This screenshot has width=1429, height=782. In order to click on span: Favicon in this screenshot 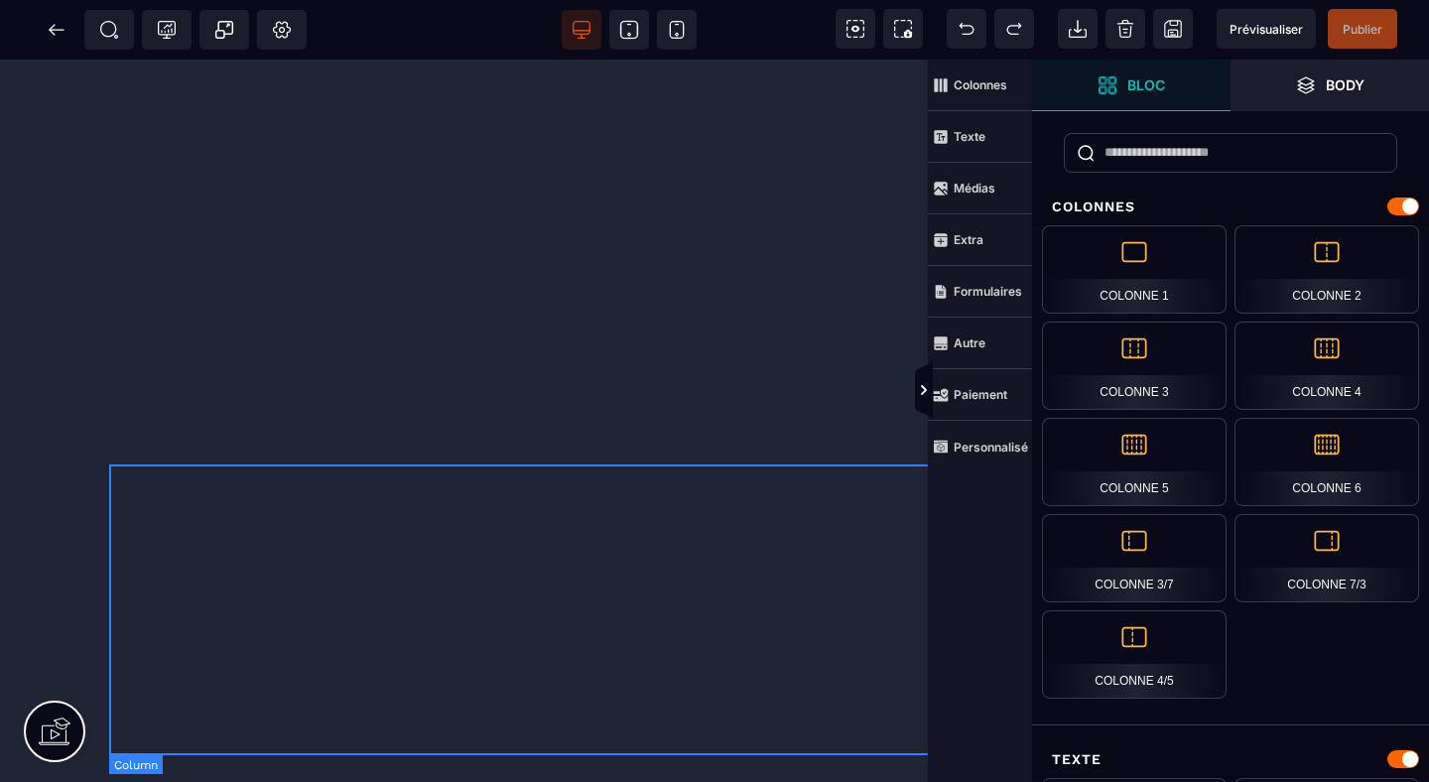, I will do `click(282, 30)`.